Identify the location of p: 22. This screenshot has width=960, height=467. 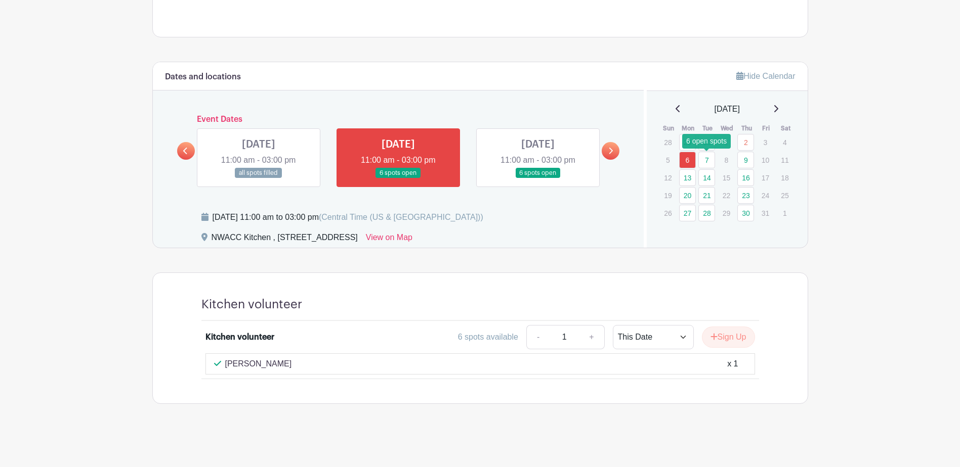
(726, 195).